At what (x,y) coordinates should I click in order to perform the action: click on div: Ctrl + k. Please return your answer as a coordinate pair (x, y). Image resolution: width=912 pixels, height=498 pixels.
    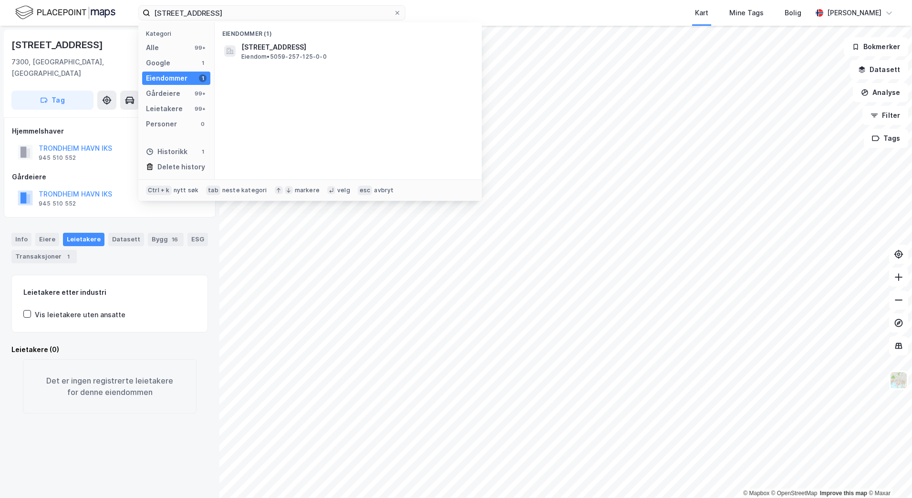
    Looking at the image, I should click on (159, 190).